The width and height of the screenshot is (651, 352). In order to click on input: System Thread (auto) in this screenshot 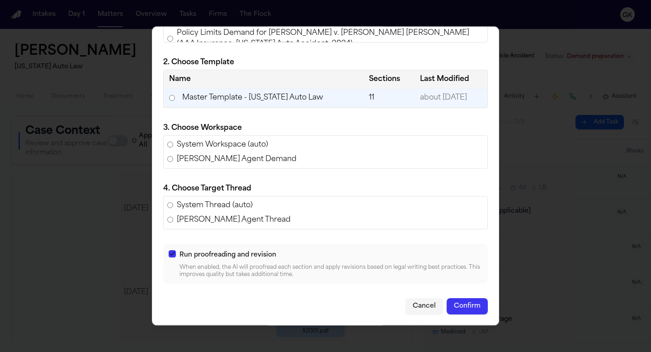, I will do `click(170, 205)`.